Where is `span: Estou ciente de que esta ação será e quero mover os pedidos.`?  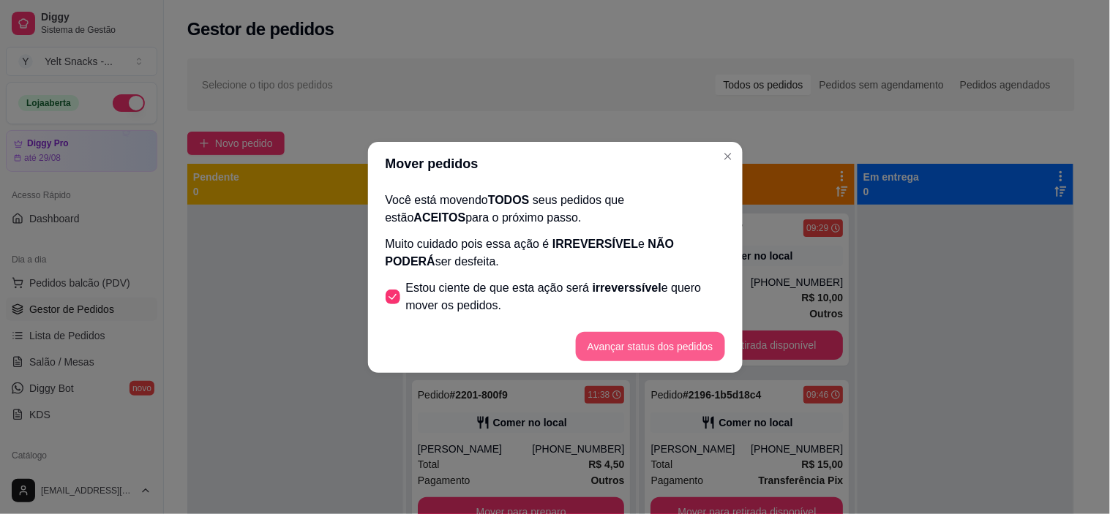
span: Estou ciente de que esta ação será e quero mover os pedidos. is located at coordinates (566, 297).